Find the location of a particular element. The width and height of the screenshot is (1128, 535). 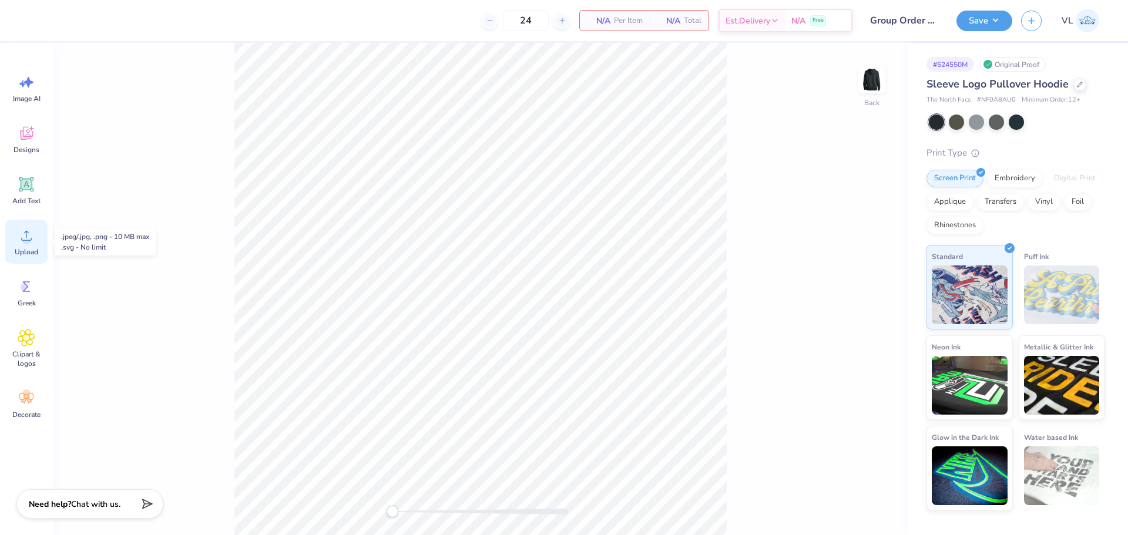

div: Applique is located at coordinates (950, 202).